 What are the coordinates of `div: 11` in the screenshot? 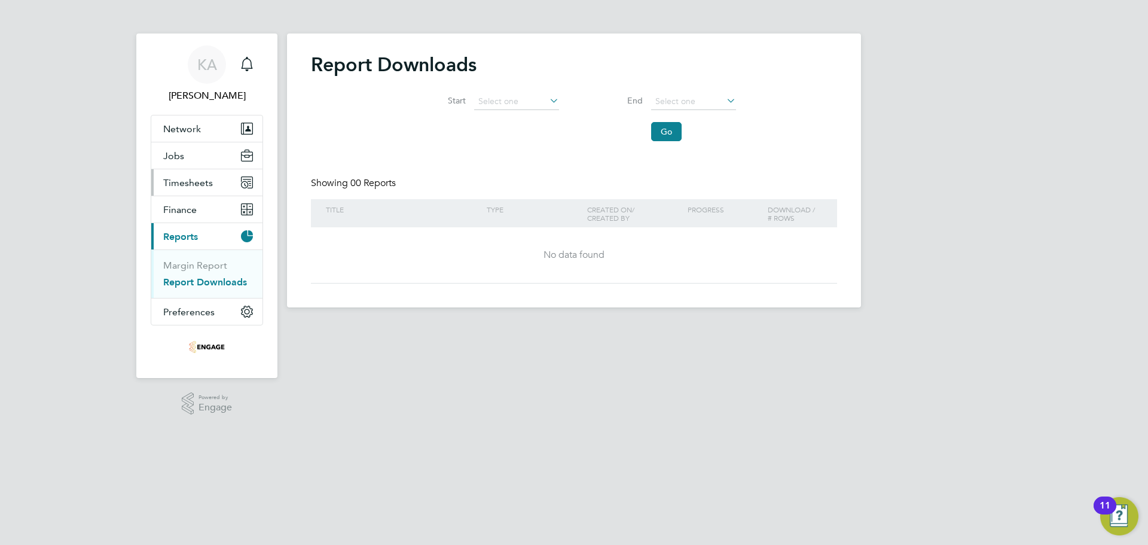 It's located at (1105, 513).